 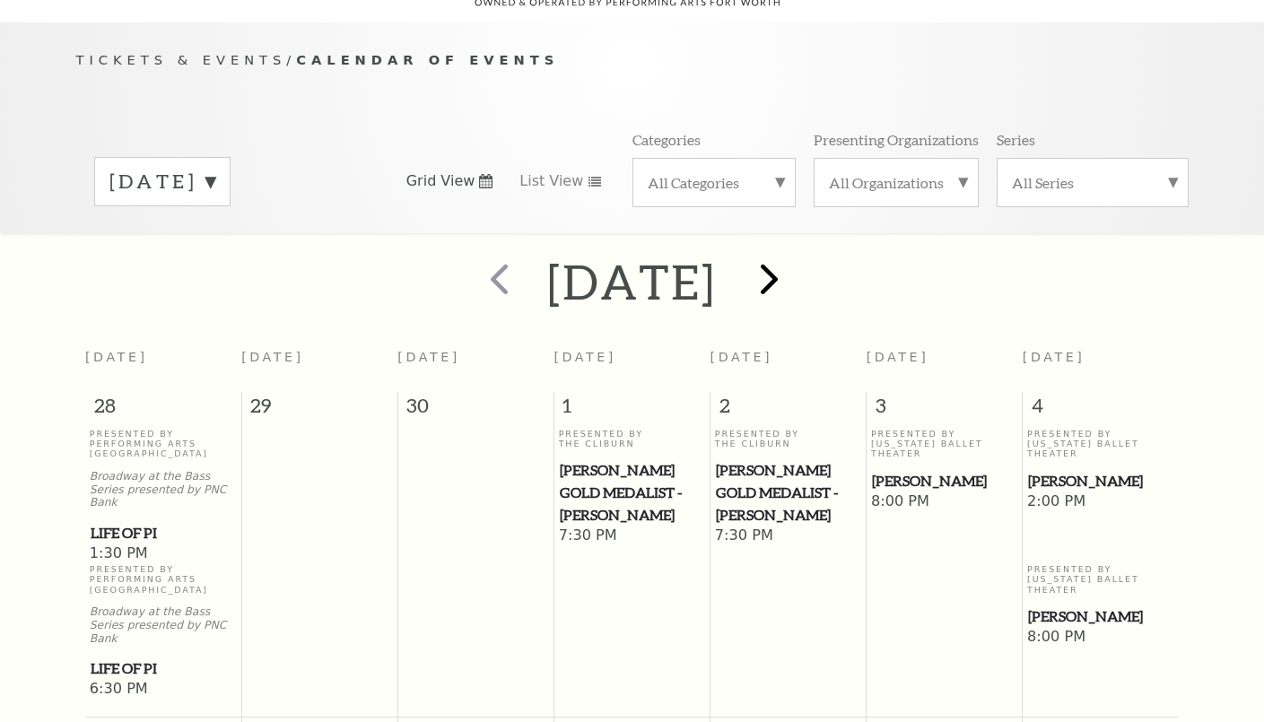 What do you see at coordinates (714, 182) in the screenshot?
I see `label: All Categories` at bounding box center [714, 182].